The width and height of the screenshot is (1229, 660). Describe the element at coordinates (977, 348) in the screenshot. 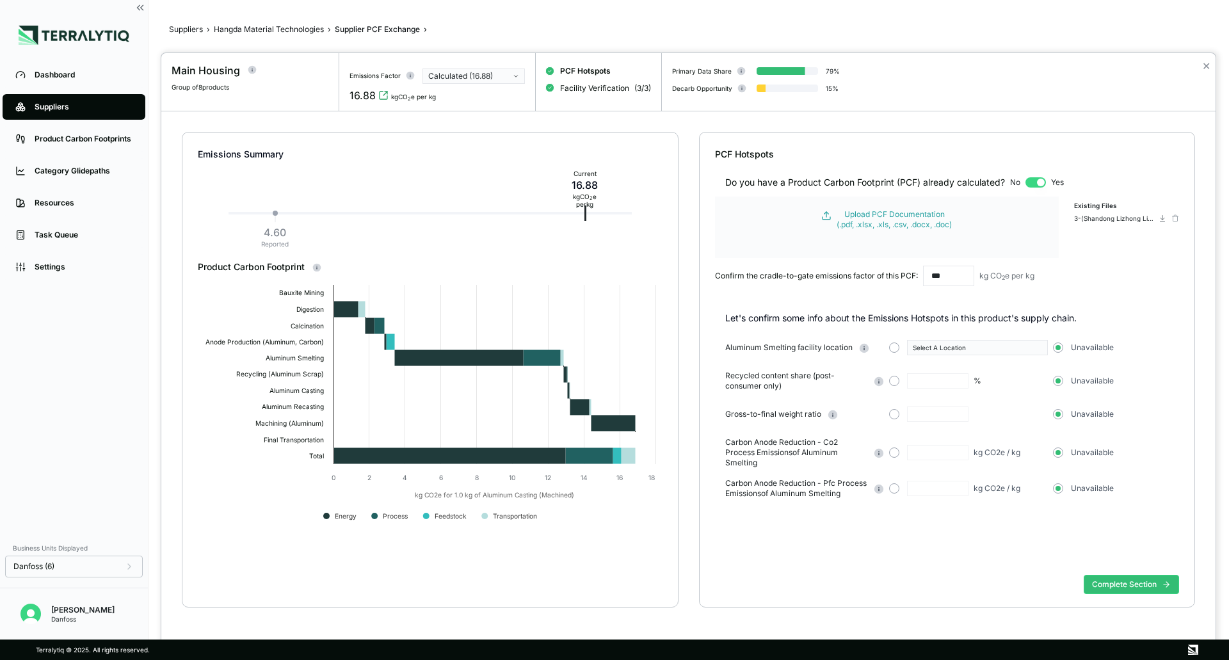

I see `button: Select A Location` at that location.